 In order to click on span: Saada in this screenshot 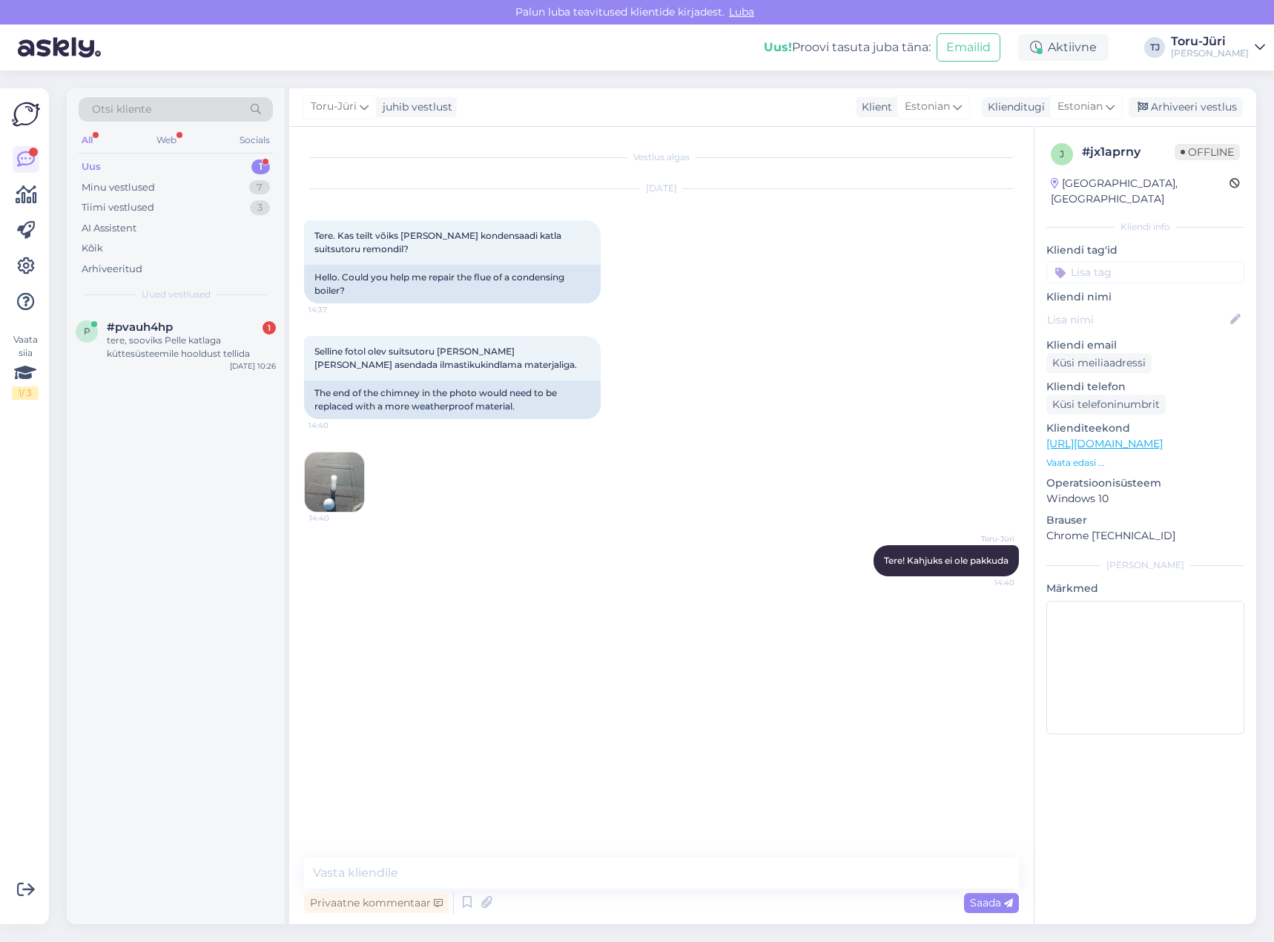, I will do `click(992, 903)`.